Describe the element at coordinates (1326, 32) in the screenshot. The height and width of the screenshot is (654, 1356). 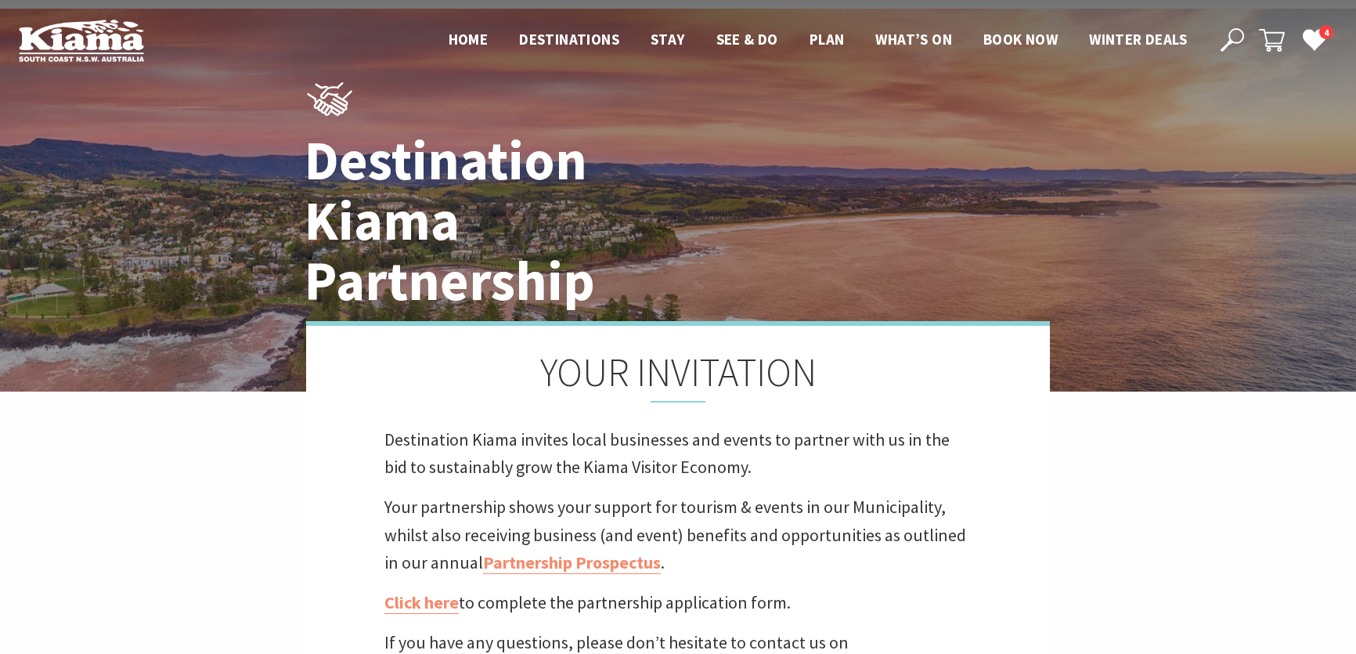
I see `span: 4` at that location.